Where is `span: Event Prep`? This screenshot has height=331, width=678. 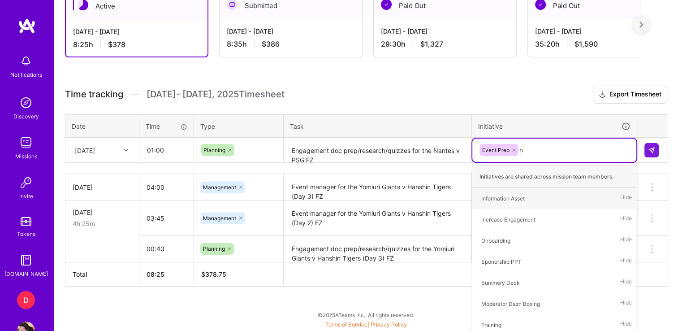
span: Event Prep is located at coordinates (496, 150).